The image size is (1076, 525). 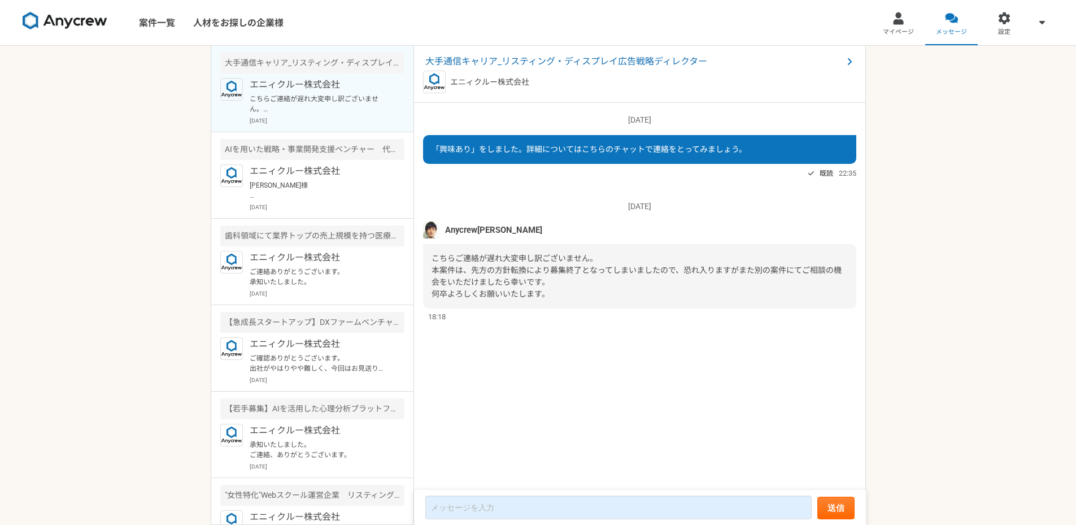 What do you see at coordinates (319, 104) in the screenshot?
I see `p: こちらご連絡が遅れ大変申し訳ございません。 本案件は、先方の方針転換により募集終了となってしまいましたので、恐れ入りますがまた別の案件にてご相談の機会をいただけましたら幸いです。 何卒よろしくお...` at bounding box center [319, 104].